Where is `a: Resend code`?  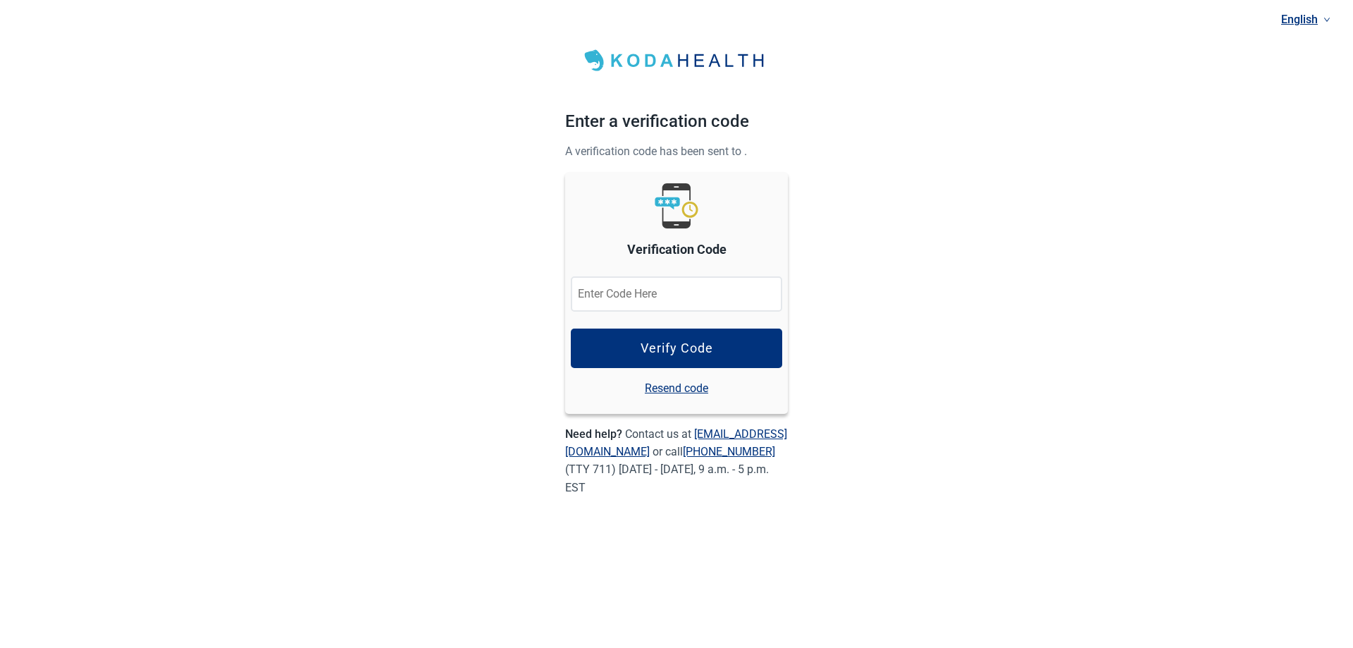 a: Resend code is located at coordinates (677, 388).